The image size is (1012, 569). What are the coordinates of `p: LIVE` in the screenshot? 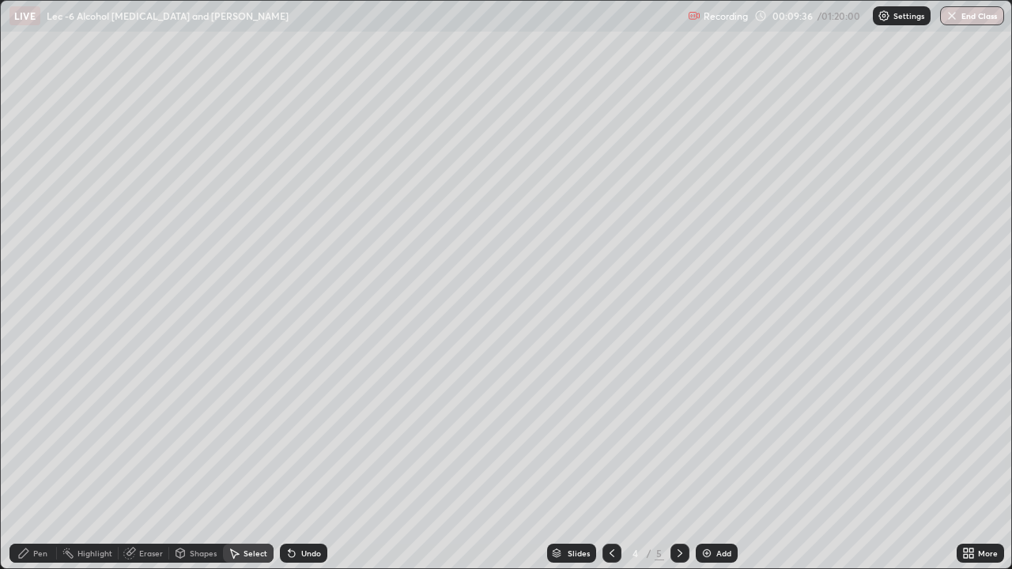 It's located at (25, 16).